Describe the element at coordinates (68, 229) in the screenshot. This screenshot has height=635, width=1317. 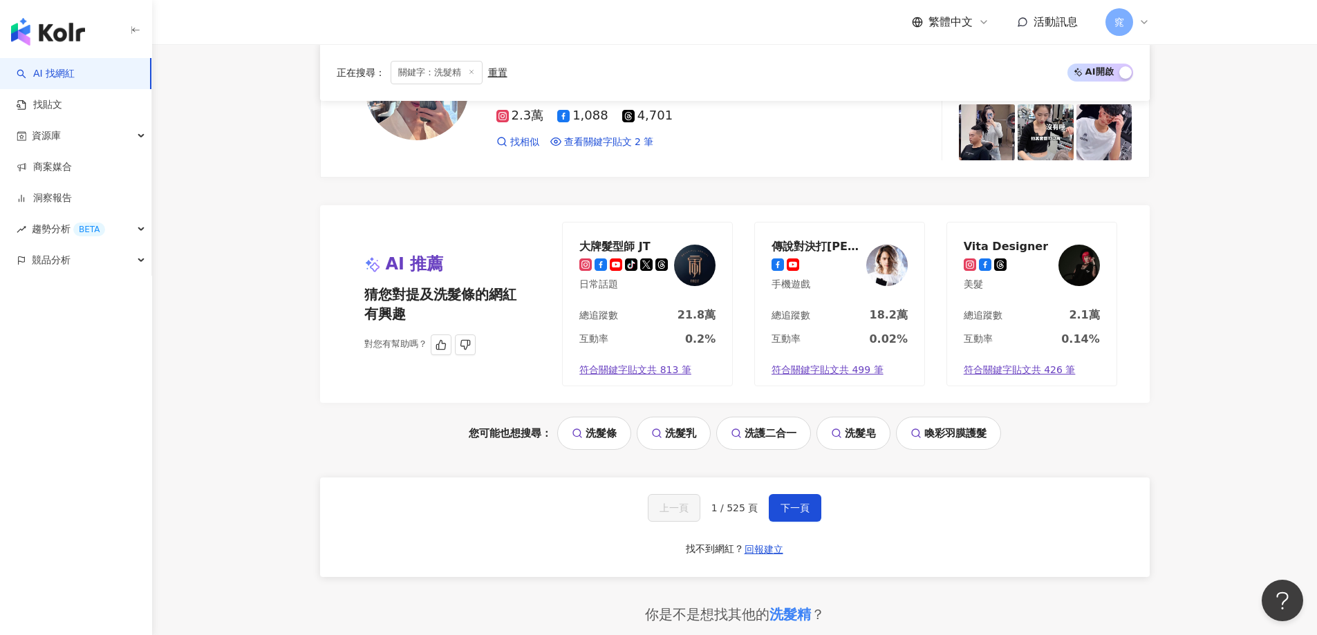
I see `span: 趨勢分析` at that location.